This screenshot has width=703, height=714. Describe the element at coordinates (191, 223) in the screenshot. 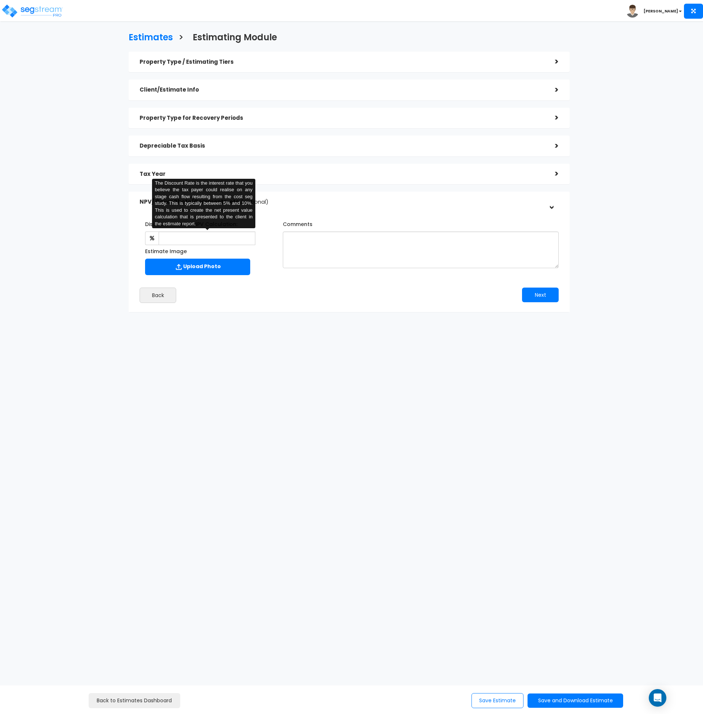

I see `label: Discount Rate for NPV Calculation:` at that location.